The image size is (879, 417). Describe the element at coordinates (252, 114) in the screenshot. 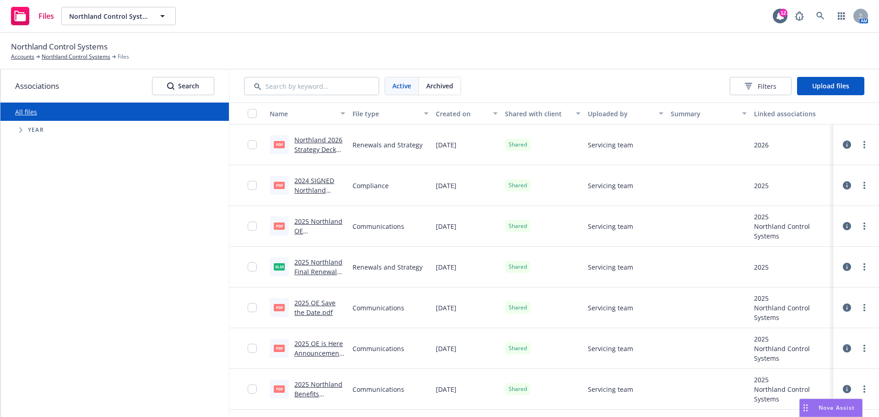

I see `input: Select all` at that location.